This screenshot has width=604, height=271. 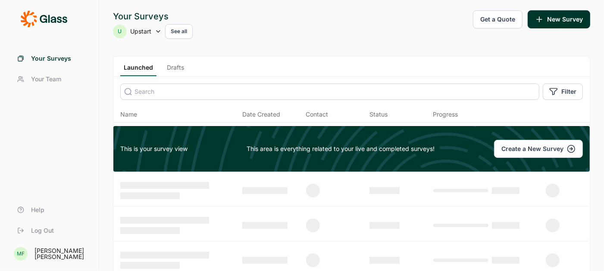 What do you see at coordinates (261, 115) in the screenshot?
I see `span: Date Created` at bounding box center [261, 115].